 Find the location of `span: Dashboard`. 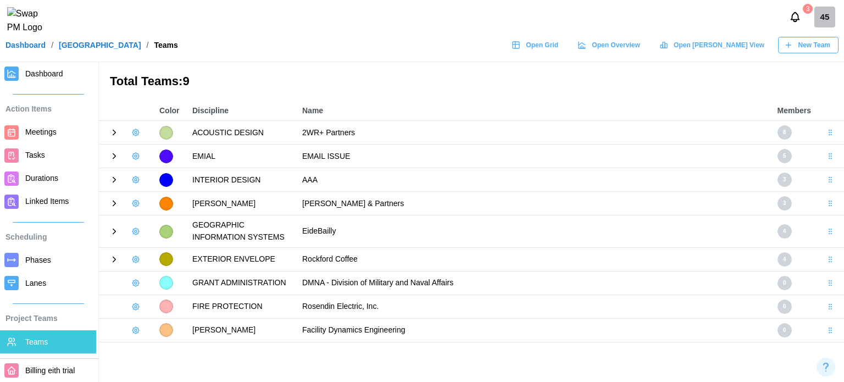

span: Dashboard is located at coordinates (44, 74).